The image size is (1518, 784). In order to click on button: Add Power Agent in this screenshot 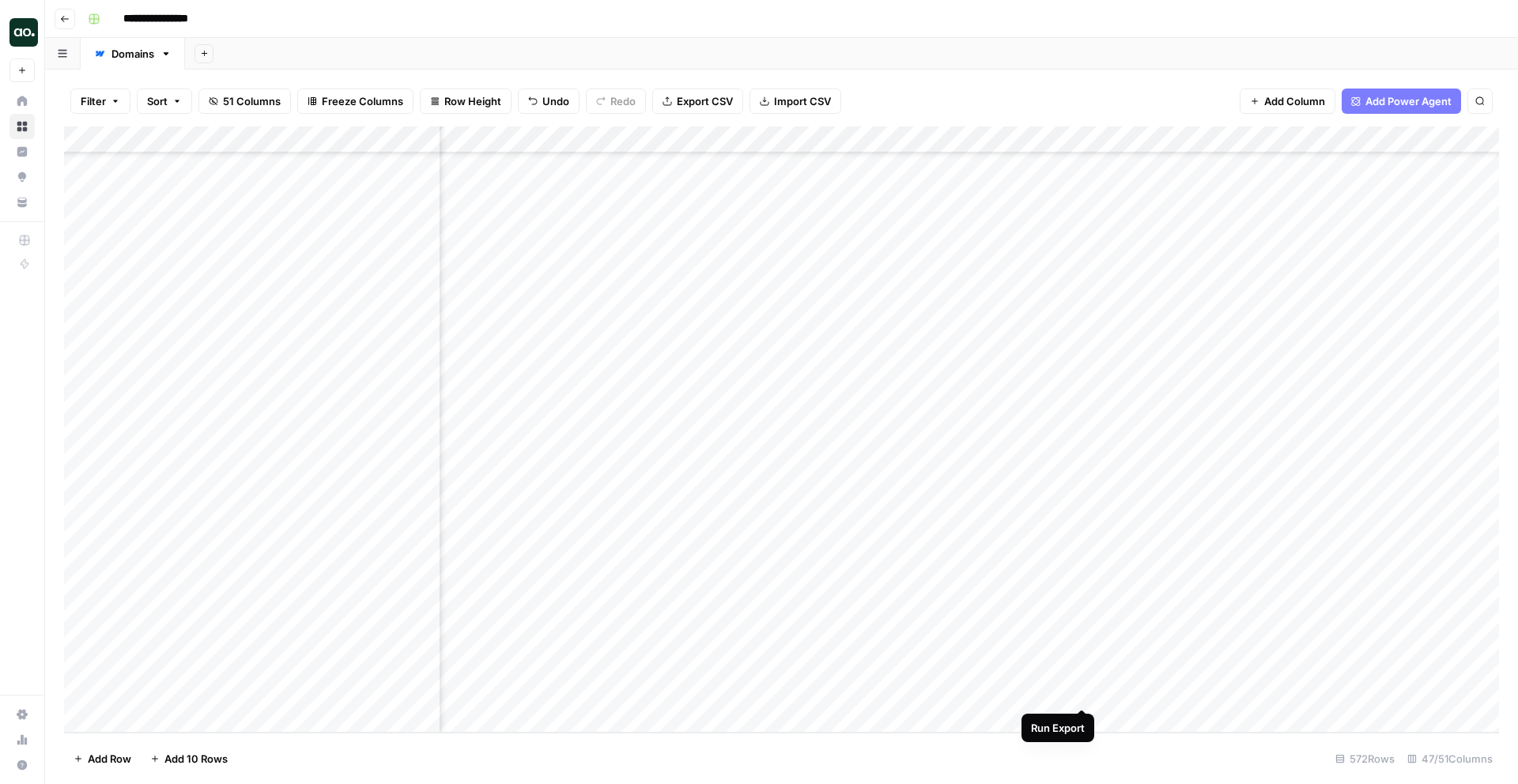, I will do `click(1400, 101)`.